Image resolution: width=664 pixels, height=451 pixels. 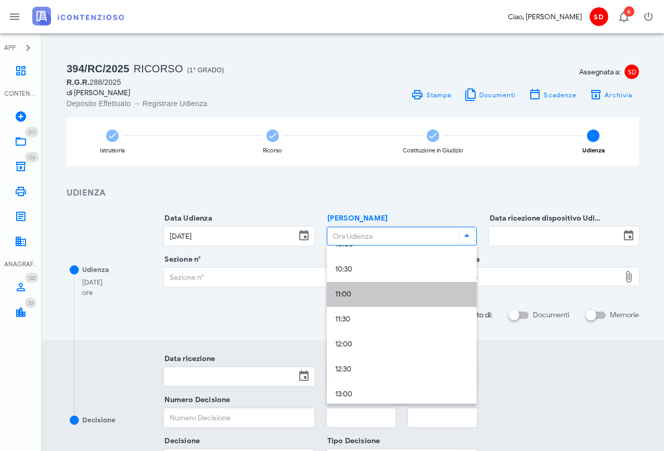 What do you see at coordinates (78, 16) in the screenshot?
I see `img: logo-text-2x.png` at bounding box center [78, 16].